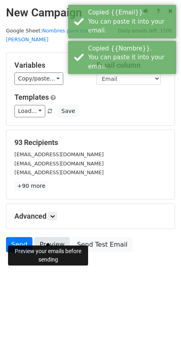  What do you see at coordinates (102, 245) in the screenshot?
I see `a: Send Test Email` at bounding box center [102, 245].